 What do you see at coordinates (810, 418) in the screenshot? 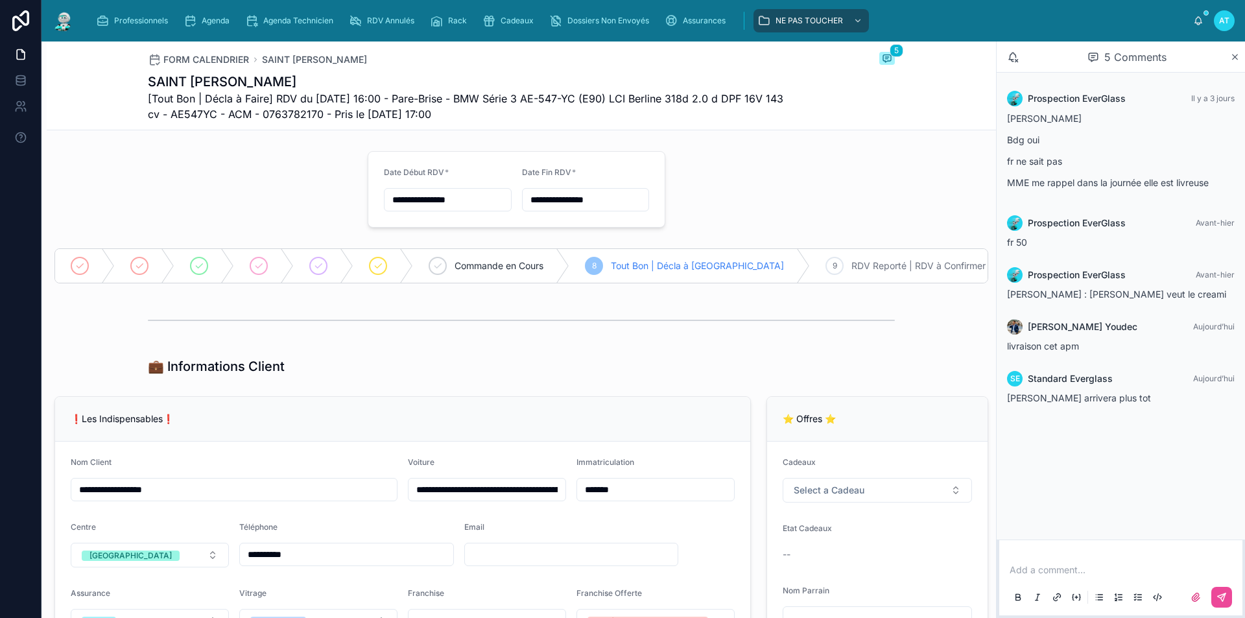
I see `span: ⭐ Offres ⭐` at bounding box center [810, 418].